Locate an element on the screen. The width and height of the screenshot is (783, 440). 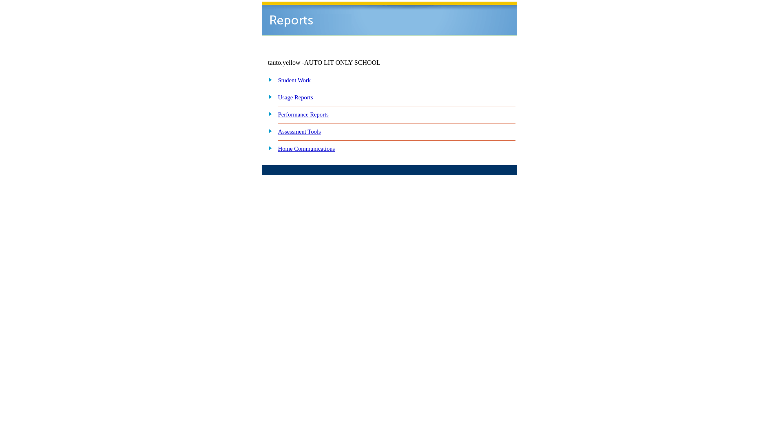
a: Home Communications is located at coordinates (307, 149).